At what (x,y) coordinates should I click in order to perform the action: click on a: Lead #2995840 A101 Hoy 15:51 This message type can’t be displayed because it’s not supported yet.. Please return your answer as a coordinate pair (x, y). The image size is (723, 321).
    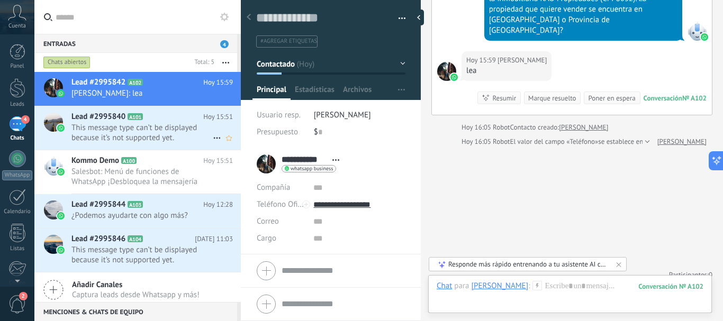
    Looking at the image, I should click on (138, 128).